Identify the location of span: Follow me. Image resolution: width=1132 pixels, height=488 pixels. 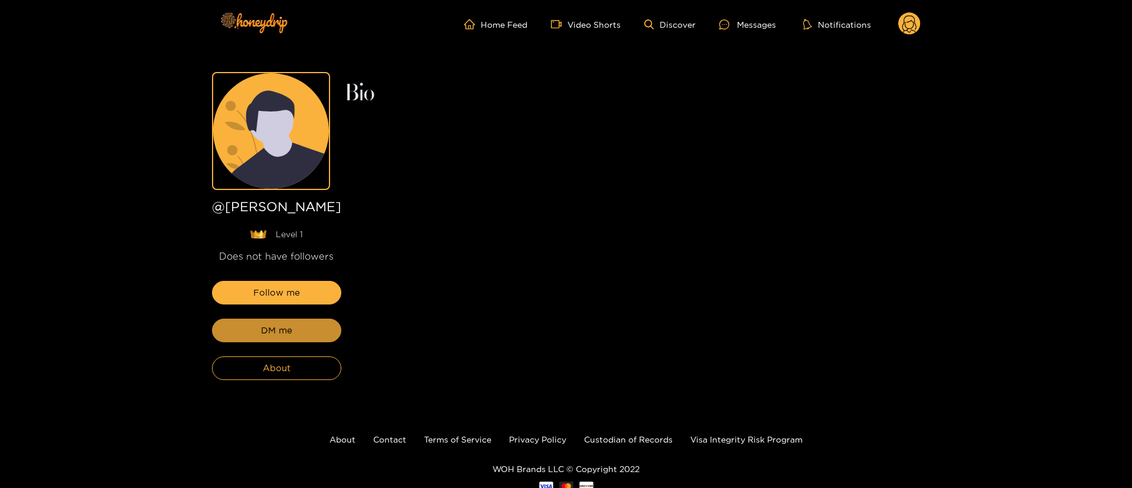
(276, 293).